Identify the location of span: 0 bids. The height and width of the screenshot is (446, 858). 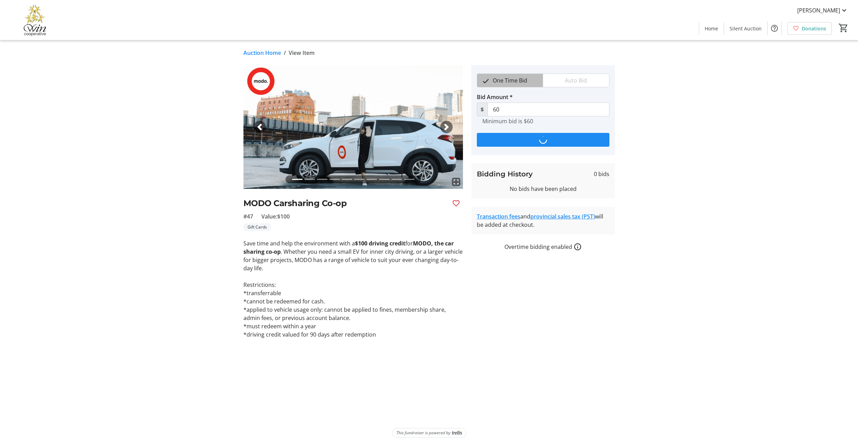
(602, 174).